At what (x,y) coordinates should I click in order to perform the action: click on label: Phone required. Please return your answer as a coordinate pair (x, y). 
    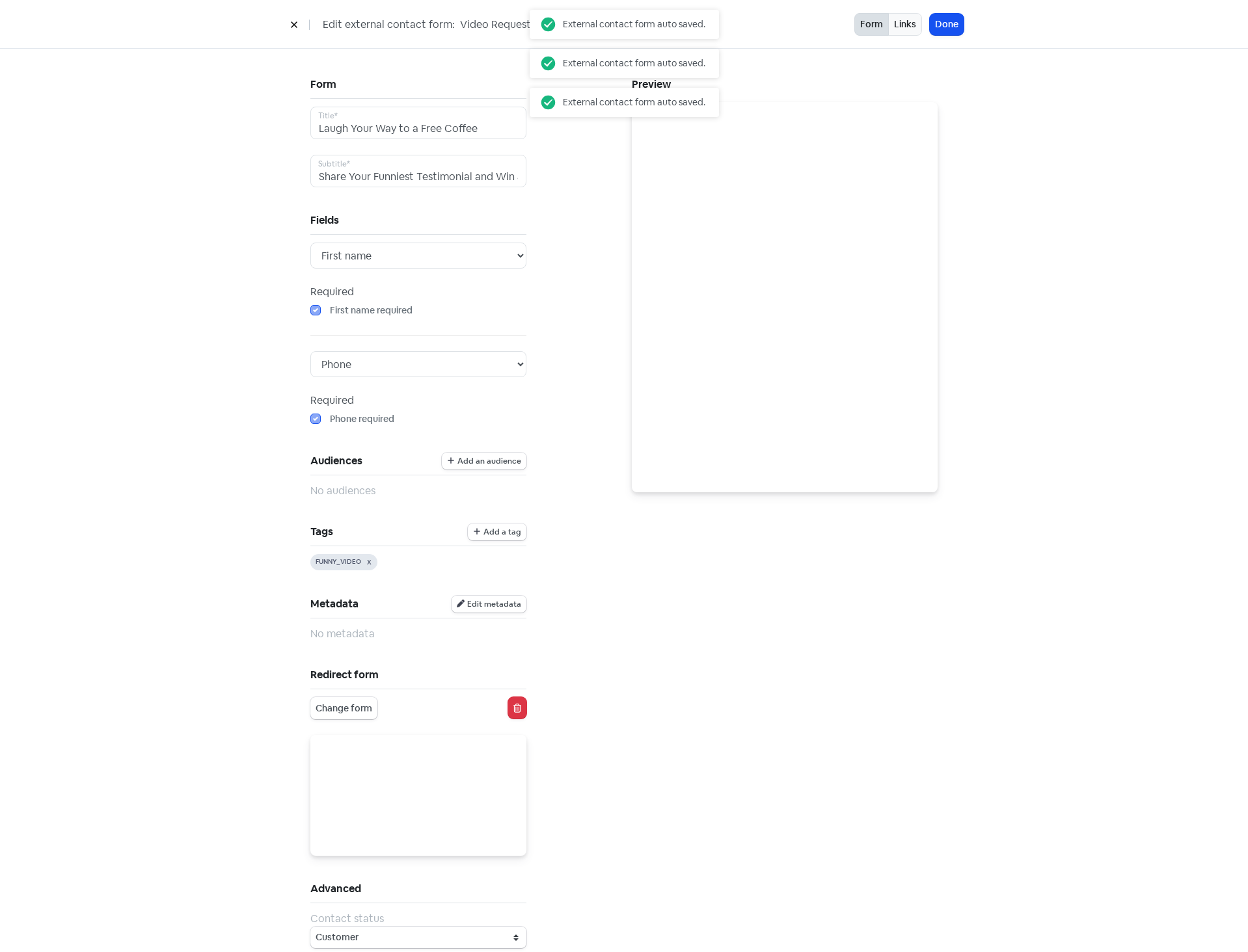
    Looking at the image, I should click on (361, 419).